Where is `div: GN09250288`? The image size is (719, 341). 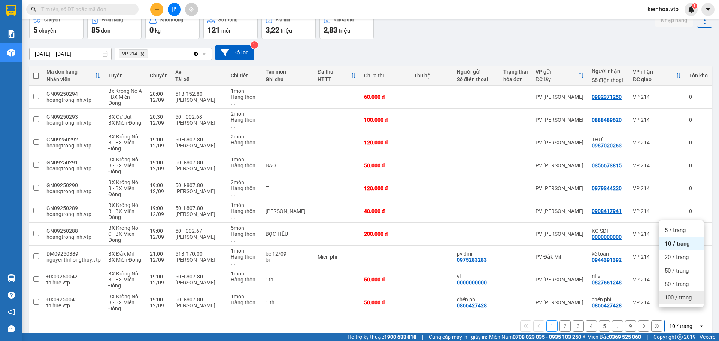 div: GN09250288 is located at coordinates (73, 231).